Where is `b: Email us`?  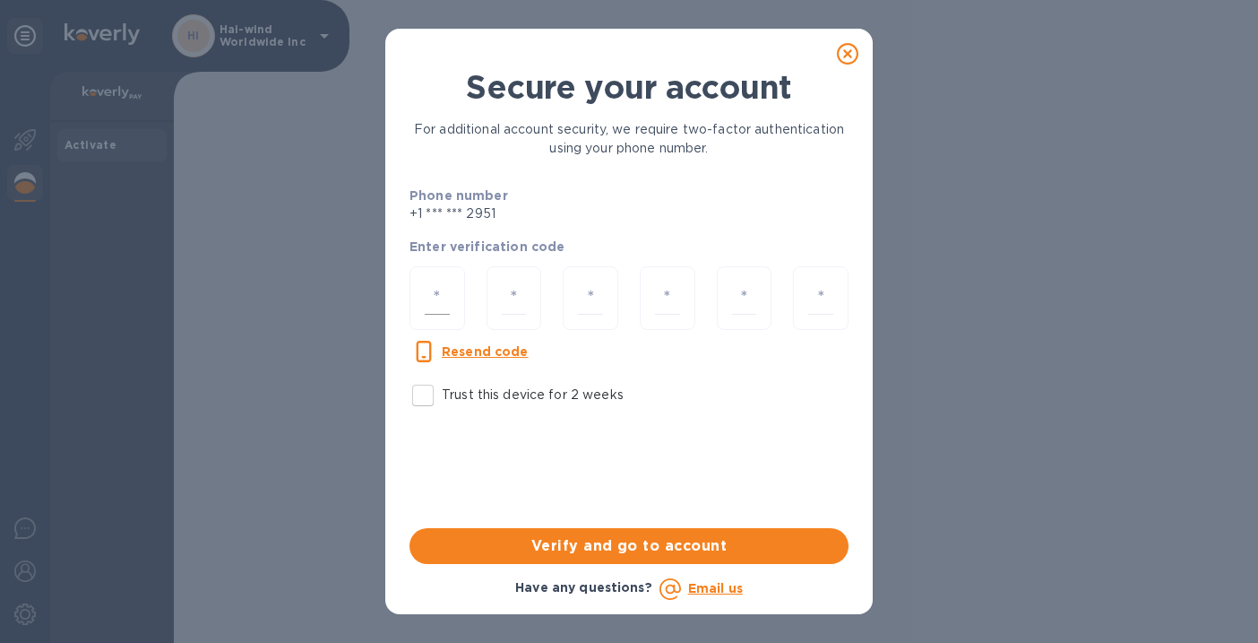
b: Email us is located at coordinates (715, 588).